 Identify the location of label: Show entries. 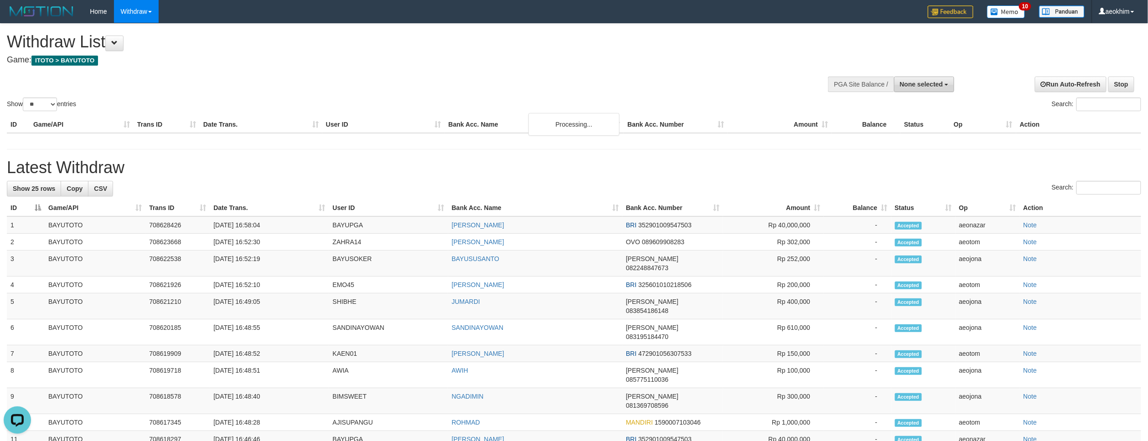
(41, 104).